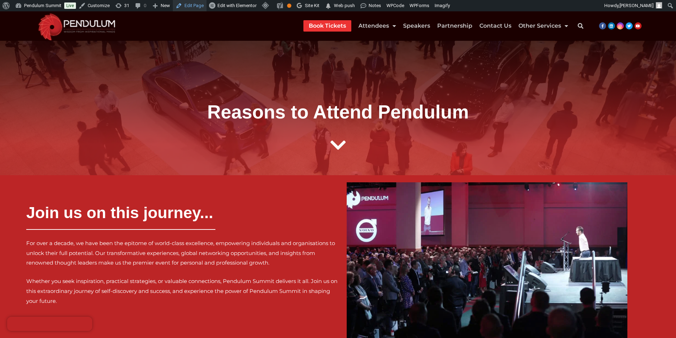 This screenshot has width=676, height=338. What do you see at coordinates (581, 26) in the screenshot?
I see `div: Search` at bounding box center [581, 26].